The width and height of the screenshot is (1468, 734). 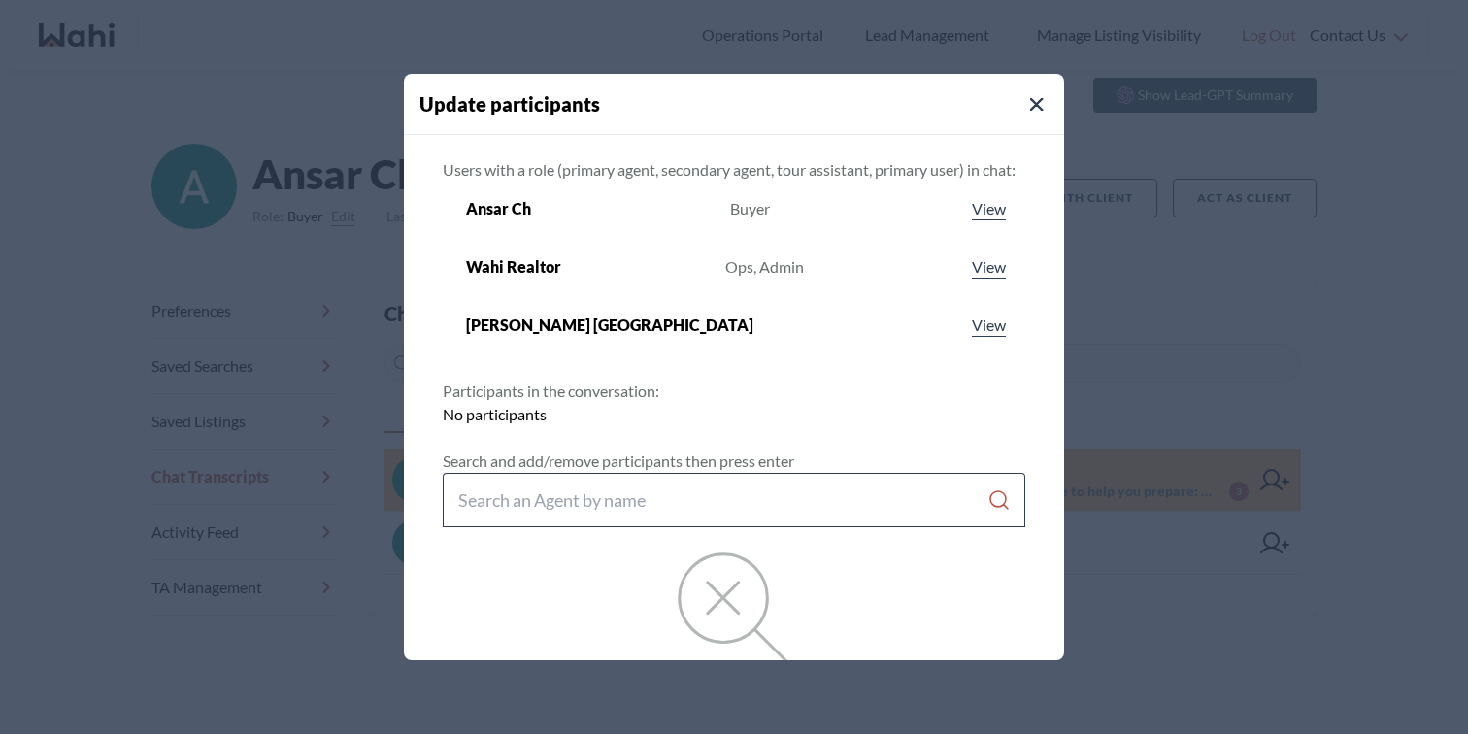 I want to click on button: Close Modal, so click(x=1037, y=105).